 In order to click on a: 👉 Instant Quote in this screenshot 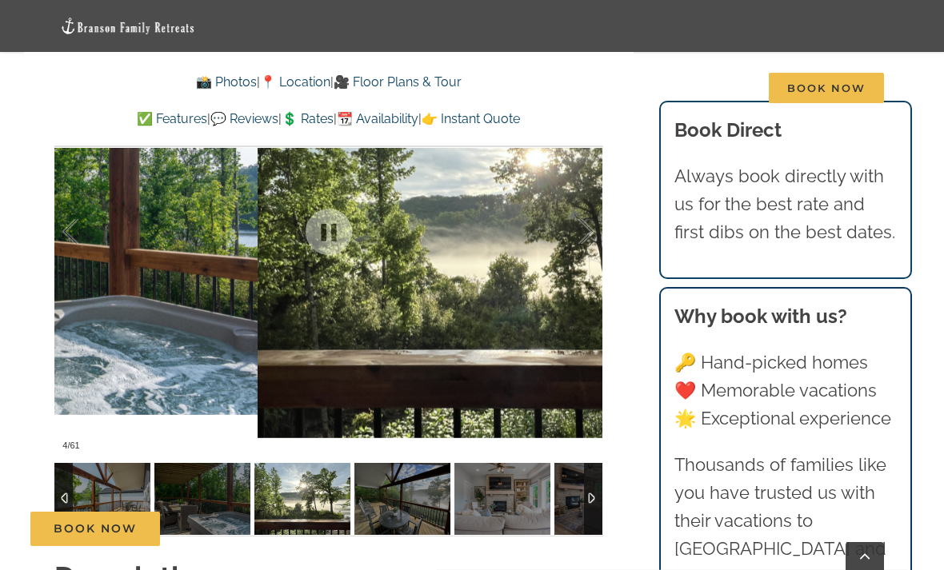, I will do `click(470, 118)`.